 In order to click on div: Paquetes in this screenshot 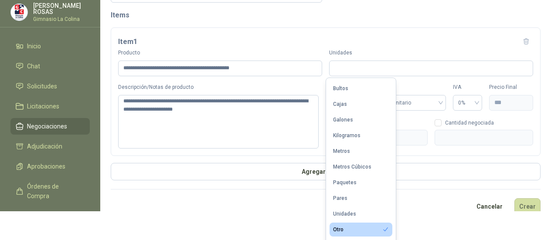, I will do `click(345, 183)`.